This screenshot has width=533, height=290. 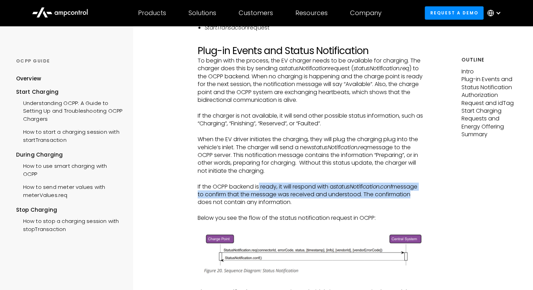 What do you see at coordinates (69, 135) in the screenshot?
I see `a: How to start a charging session with startTransaction` at bounding box center [69, 135].